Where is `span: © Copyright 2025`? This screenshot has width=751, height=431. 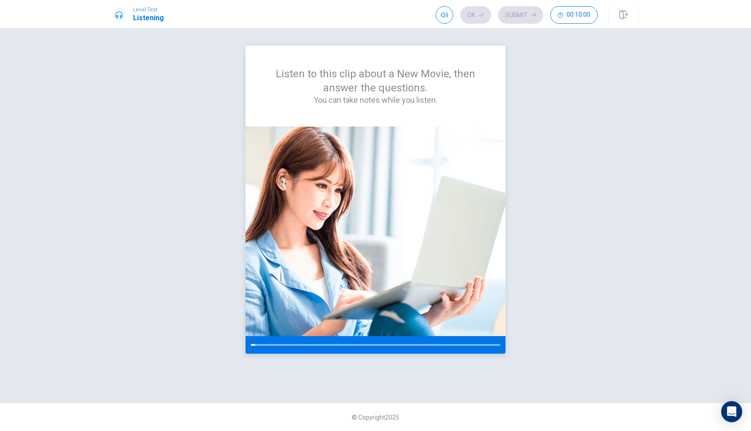
span: © Copyright 2025 is located at coordinates (376, 417).